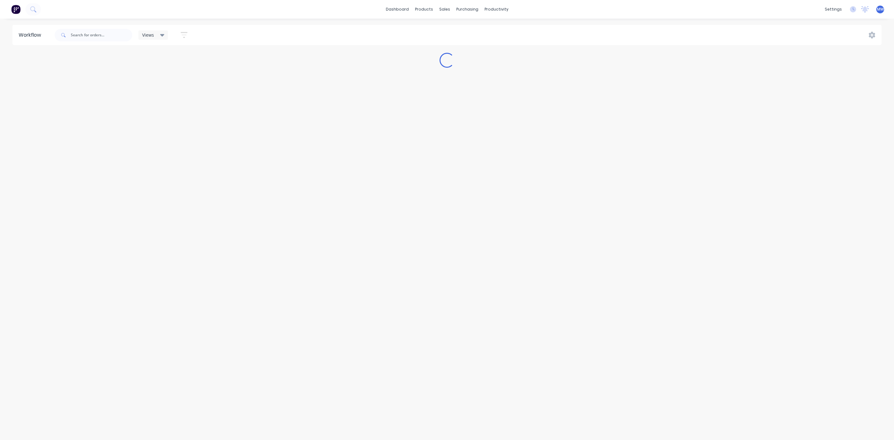  I want to click on img: Factory, so click(16, 9).